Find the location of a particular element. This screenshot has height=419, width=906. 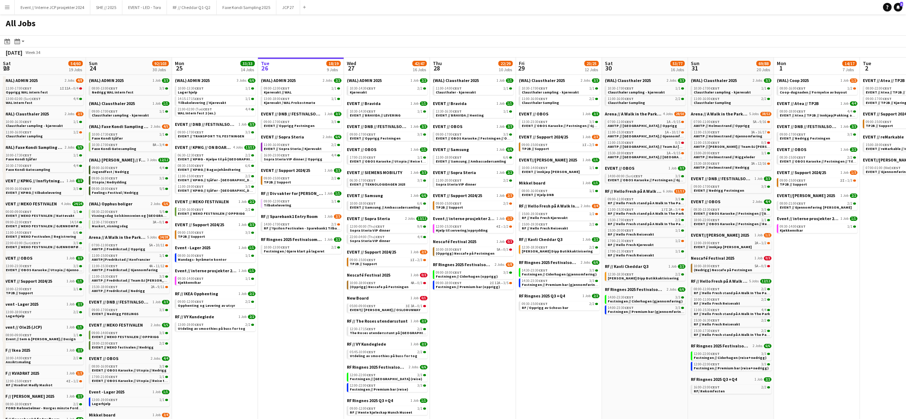

a: EVENT // OBOS1 Job3/3 is located at coordinates (559, 114).